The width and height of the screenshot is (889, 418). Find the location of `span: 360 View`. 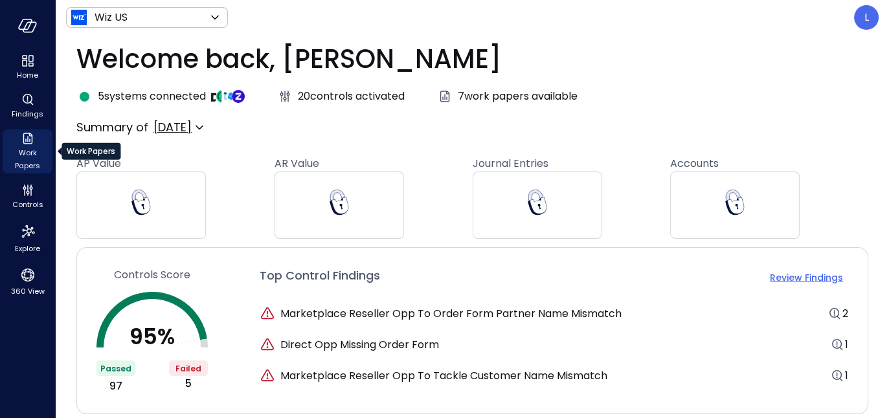

span: 360 View is located at coordinates (28, 291).